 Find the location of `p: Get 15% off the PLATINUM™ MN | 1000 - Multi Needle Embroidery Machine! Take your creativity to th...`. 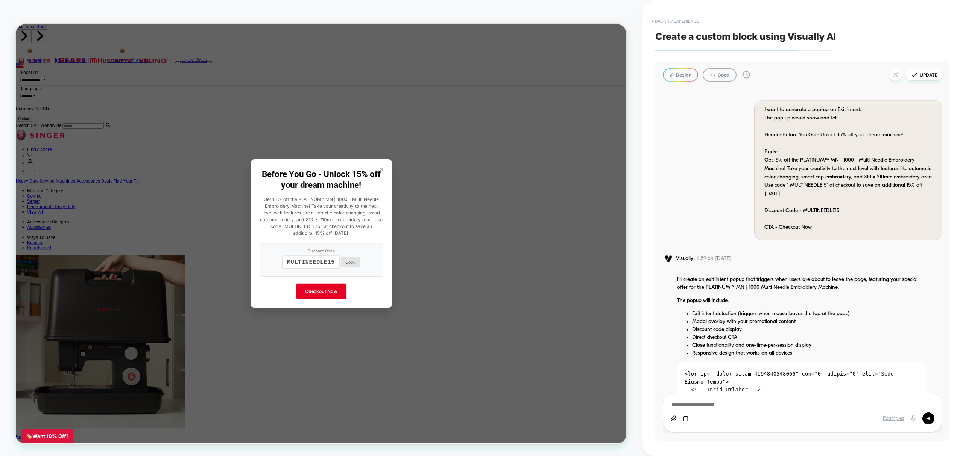

p: Get 15% off the PLATINUM™ MN | 1000 - Multi Needle Embroidery Machine! Take your creativity to th... is located at coordinates (407, 256).